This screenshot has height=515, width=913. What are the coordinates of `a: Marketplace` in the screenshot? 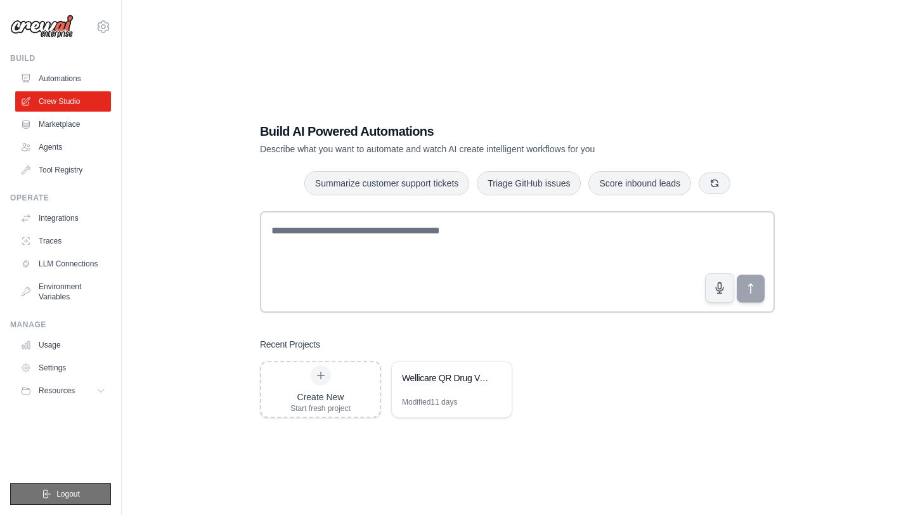 It's located at (63, 124).